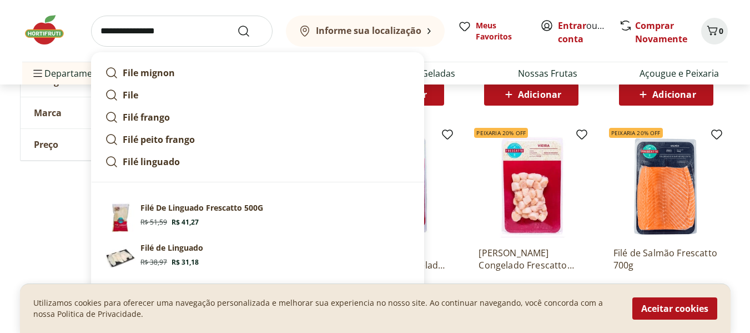 The height and width of the screenshot is (333, 750). What do you see at coordinates (679, 73) in the screenshot?
I see `a: Açougue e Peixaria` at bounding box center [679, 73].